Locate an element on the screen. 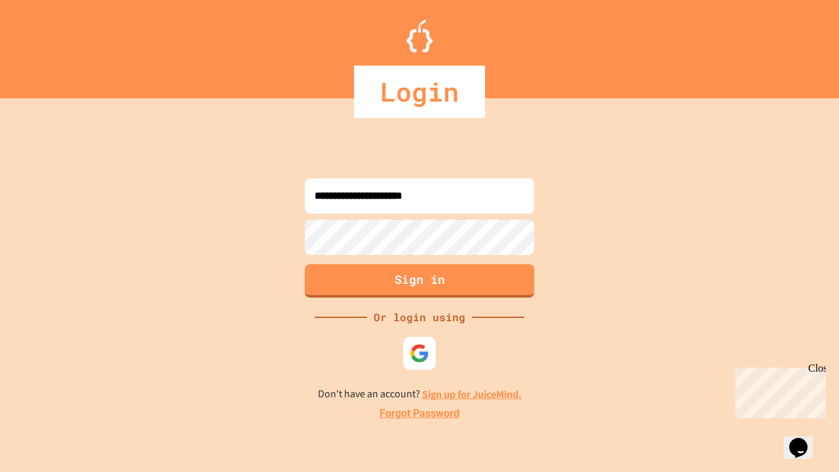 This screenshot has height=472, width=839. div: Chat with us now!Close is located at coordinates (48, 44).